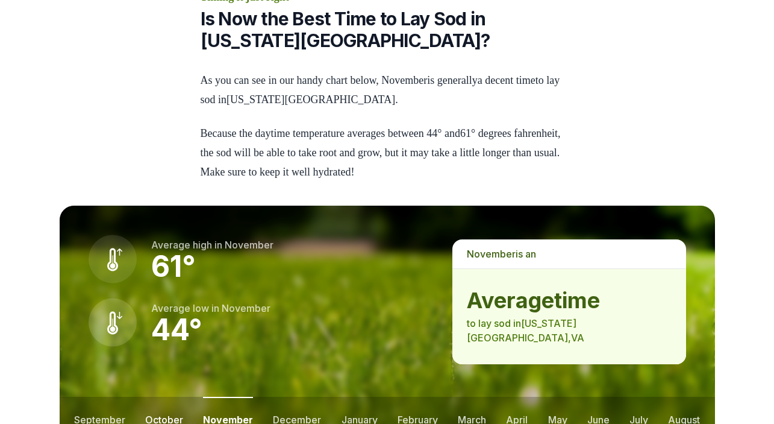  I want to click on strong: 44 °, so click(177, 329).